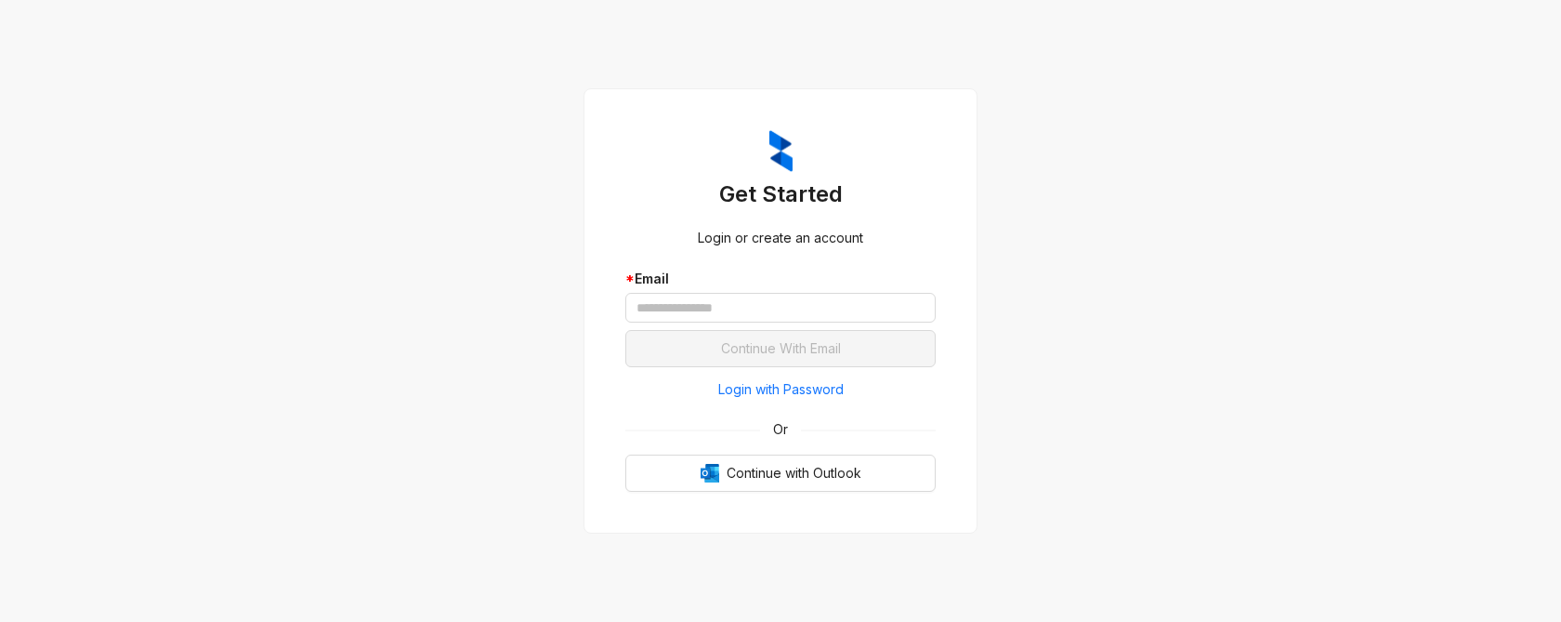  Describe the element at coordinates (780, 389) in the screenshot. I see `button: Login with Password` at that location.